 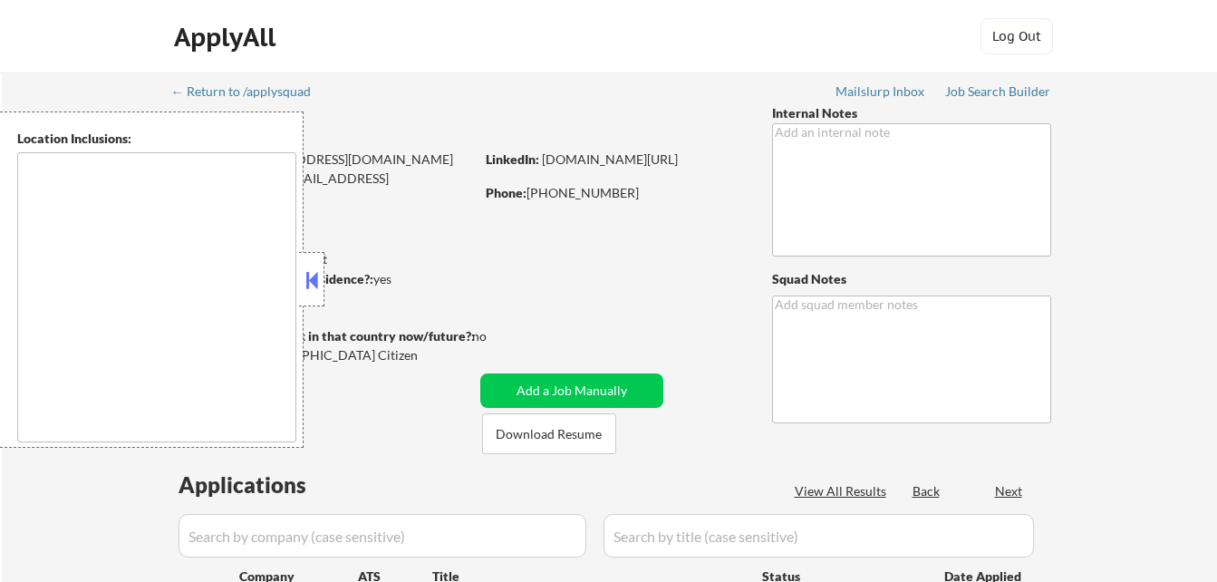 What do you see at coordinates (268, 485) in the screenshot?
I see `div: Applications` at bounding box center [268, 485].